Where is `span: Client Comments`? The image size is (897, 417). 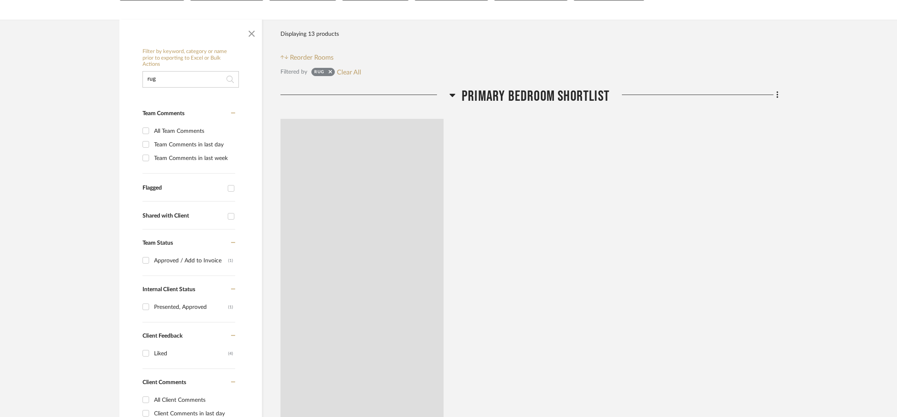
span: Client Comments is located at coordinates (164, 383).